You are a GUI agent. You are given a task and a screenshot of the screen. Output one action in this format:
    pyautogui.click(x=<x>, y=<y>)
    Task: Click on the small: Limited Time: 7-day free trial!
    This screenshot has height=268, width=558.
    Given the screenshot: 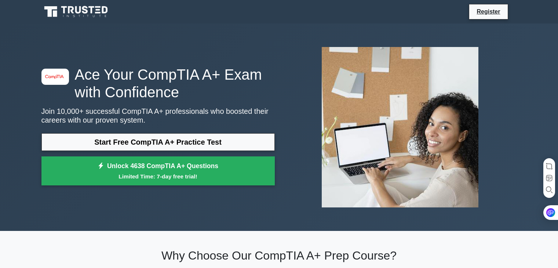 What is the action you would take?
    pyautogui.click(x=158, y=176)
    